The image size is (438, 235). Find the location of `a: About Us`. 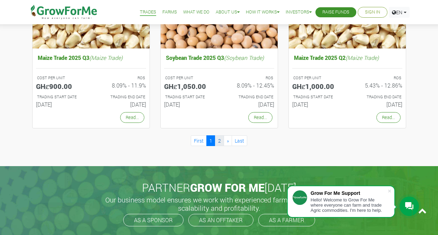

a: About Us is located at coordinates (227, 12).